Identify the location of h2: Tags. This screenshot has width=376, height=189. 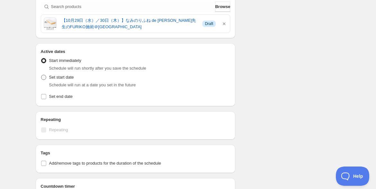
(136, 153).